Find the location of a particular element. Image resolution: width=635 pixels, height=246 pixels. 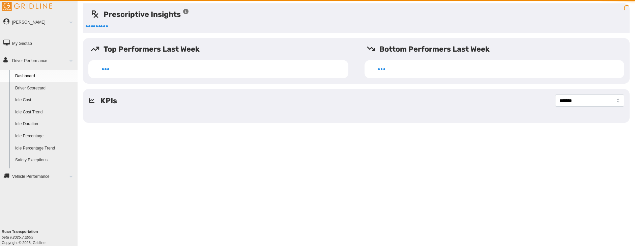

a: Idle Duration is located at coordinates (45, 124).